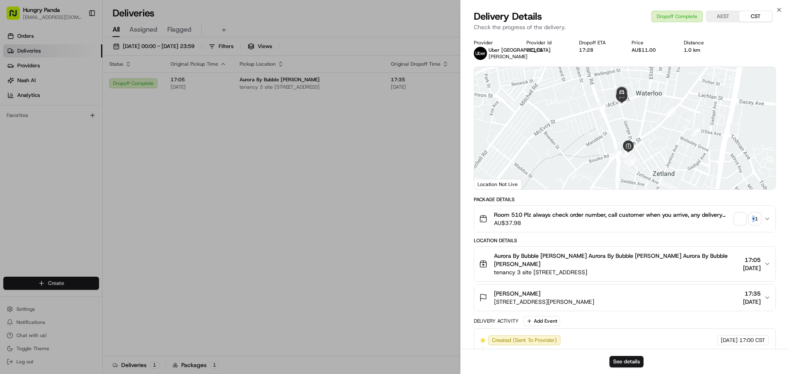  Describe the element at coordinates (86, 83) in the screenshot. I see `div: Start new chat` at that location.